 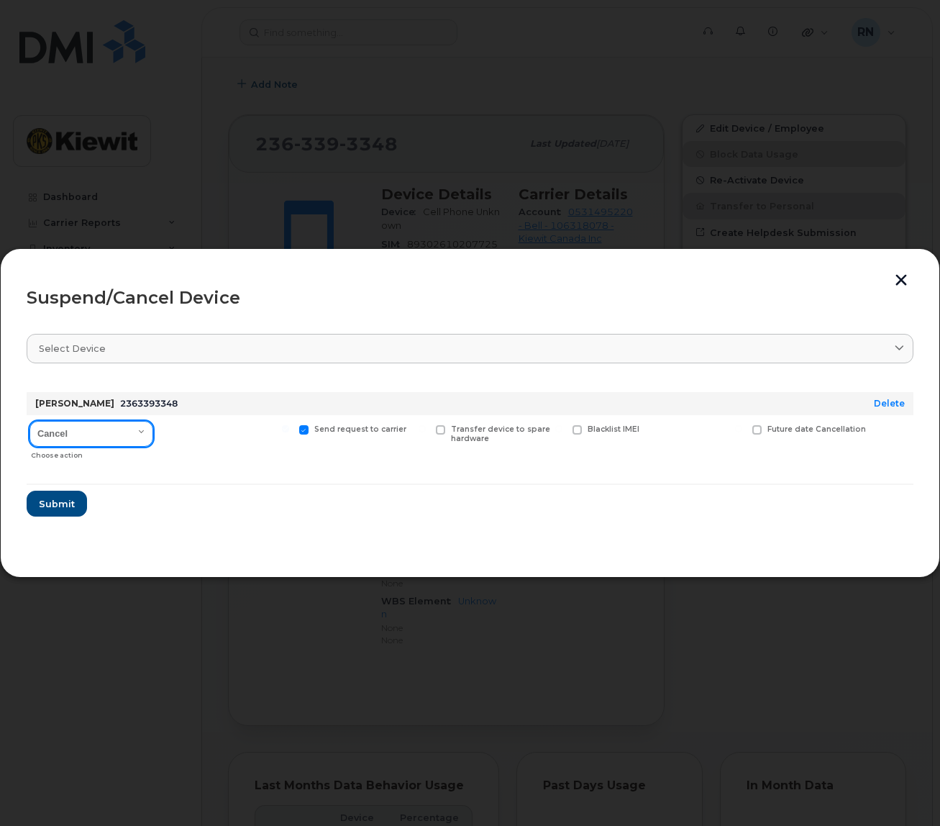 What do you see at coordinates (470, 298) in the screenshot?
I see `div: Suspend/Cancel Device` at bounding box center [470, 298].